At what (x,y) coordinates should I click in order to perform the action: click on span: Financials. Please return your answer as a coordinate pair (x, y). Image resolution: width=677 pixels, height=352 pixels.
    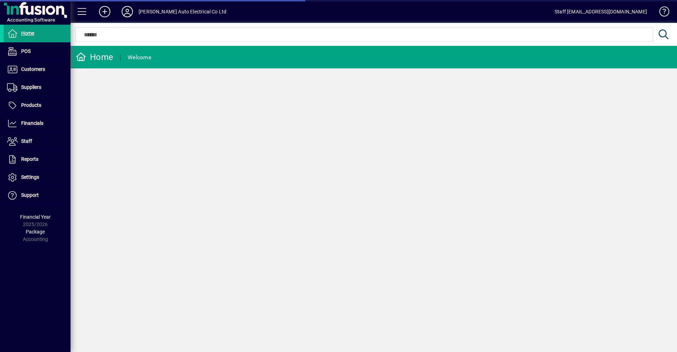
    Looking at the image, I should click on (32, 123).